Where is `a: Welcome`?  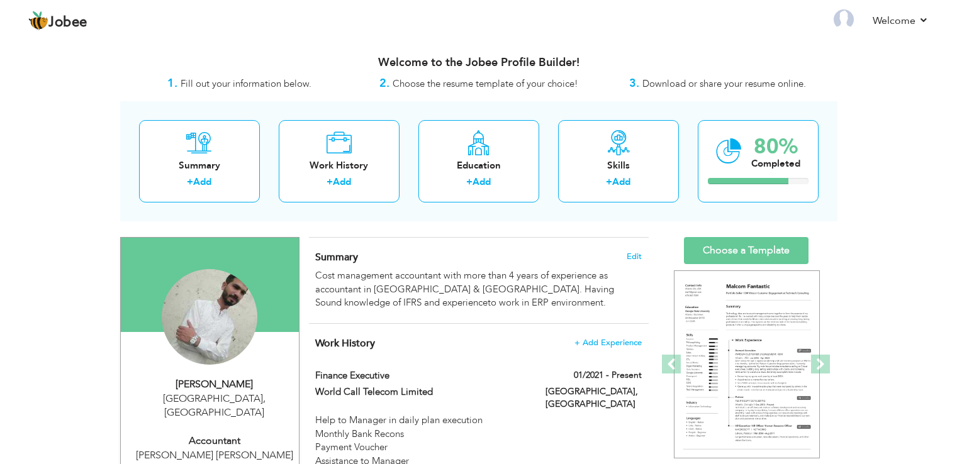 a: Welcome is located at coordinates (900, 21).